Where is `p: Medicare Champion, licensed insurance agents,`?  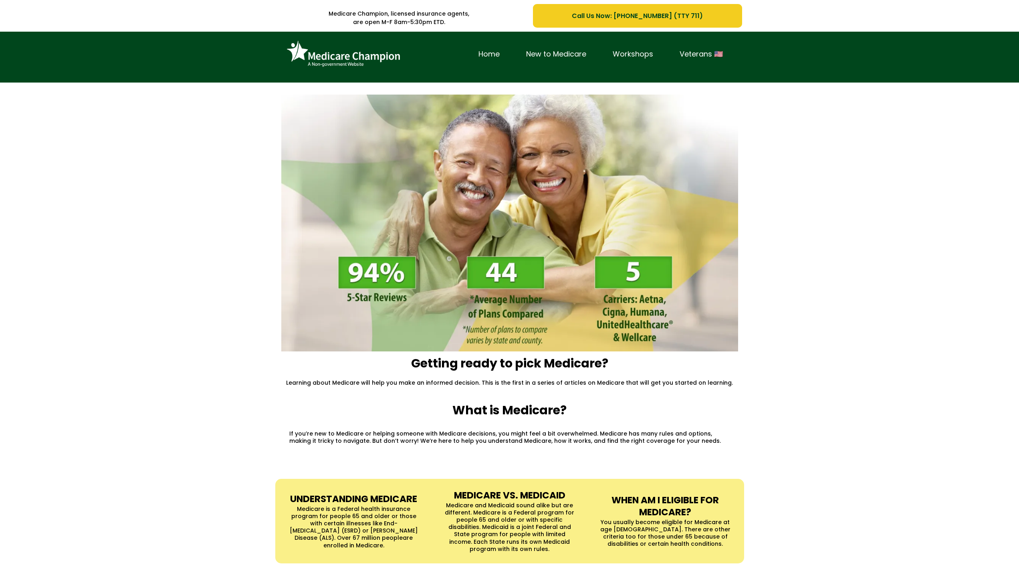
p: Medicare Champion, licensed insurance agents, is located at coordinates (399, 14).